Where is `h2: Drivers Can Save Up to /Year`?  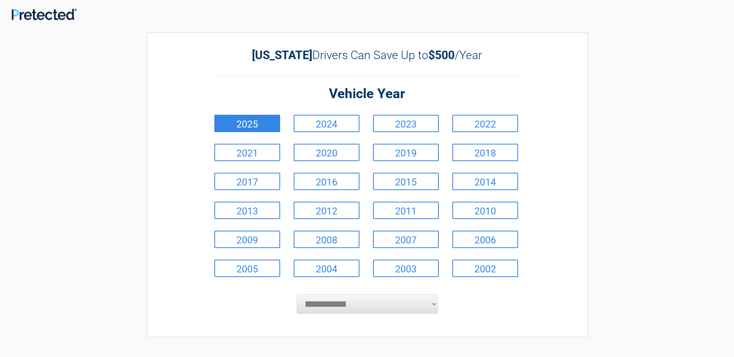
h2: Drivers Can Save Up to /Year is located at coordinates (367, 55).